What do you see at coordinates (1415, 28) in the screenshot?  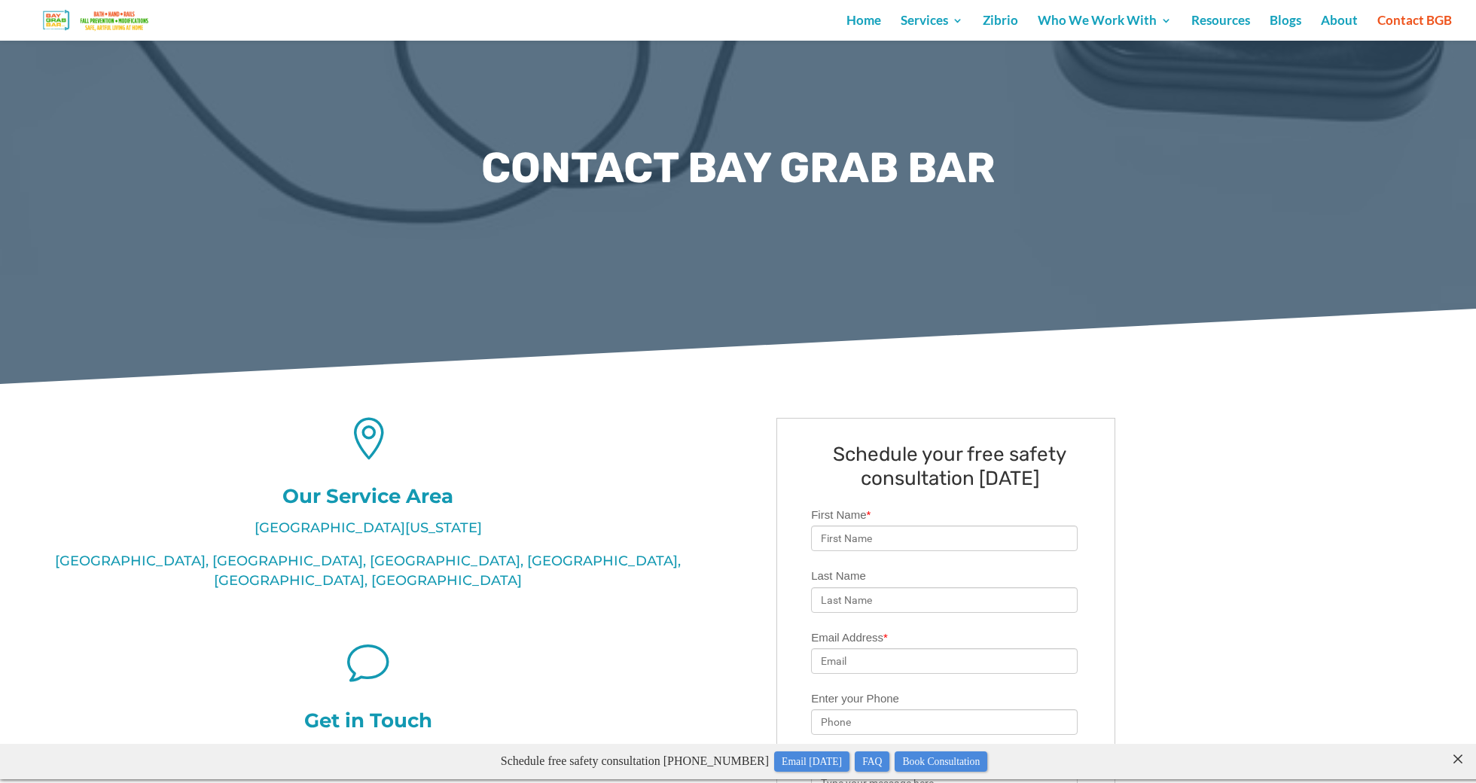 I see `a: Contact BGB` at bounding box center [1415, 28].